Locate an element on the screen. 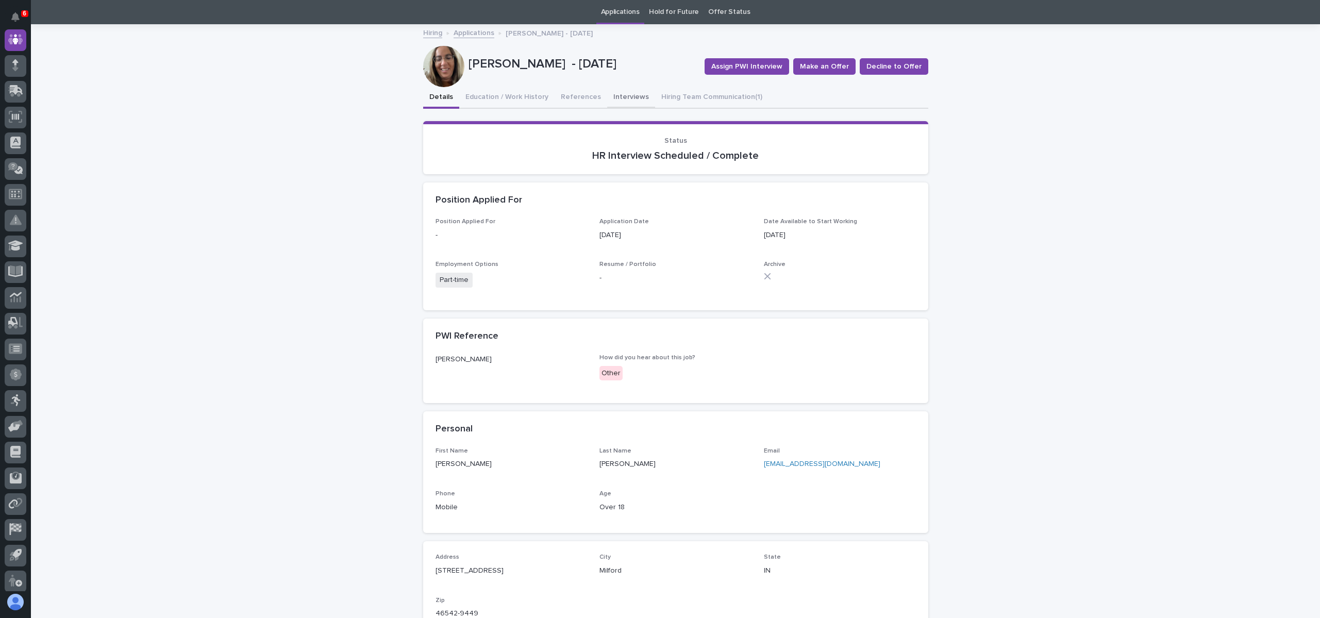 This screenshot has width=1320, height=618. span: Make an Offer is located at coordinates (824, 67).